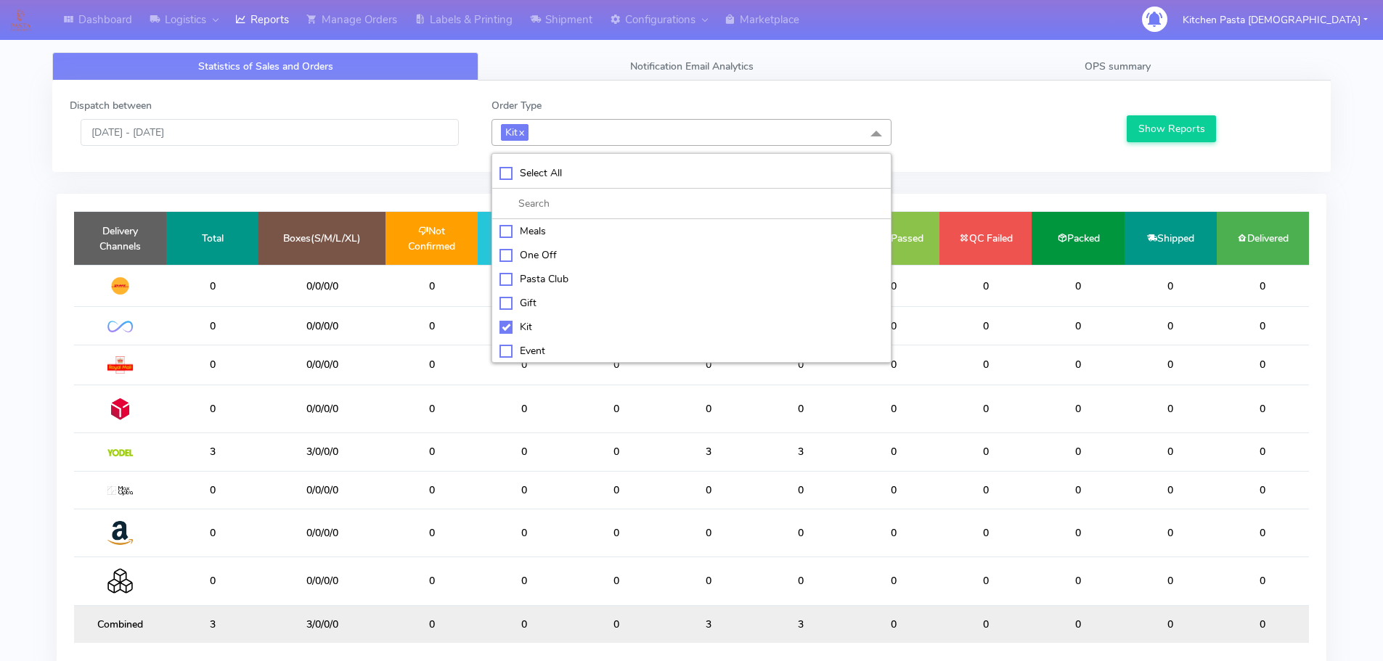 The image size is (1383, 661). I want to click on td: Delivery Channels, so click(120, 238).